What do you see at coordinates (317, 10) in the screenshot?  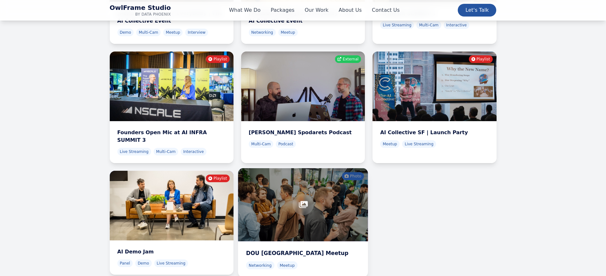 I see `a: Our Work` at bounding box center [317, 10].